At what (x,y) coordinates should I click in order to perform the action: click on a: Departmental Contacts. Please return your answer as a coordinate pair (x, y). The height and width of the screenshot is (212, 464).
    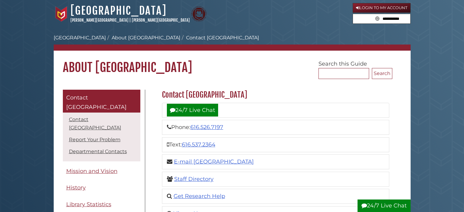
    Looking at the image, I should click on (98, 151).